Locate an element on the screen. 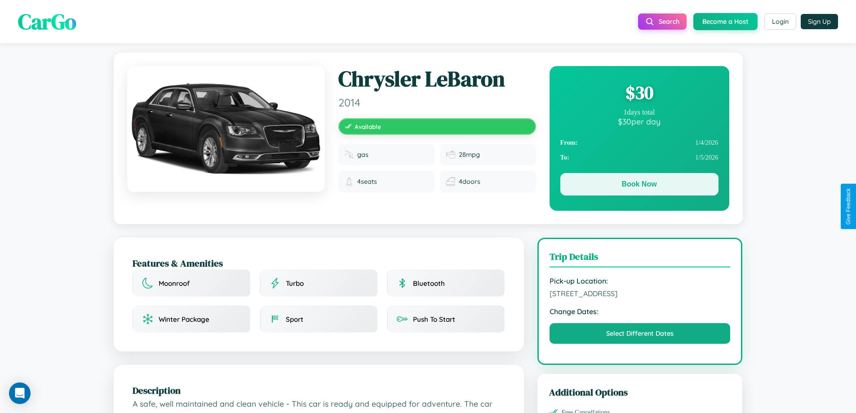 This screenshot has height=413, width=856. img: Fuel type is located at coordinates (349, 155).